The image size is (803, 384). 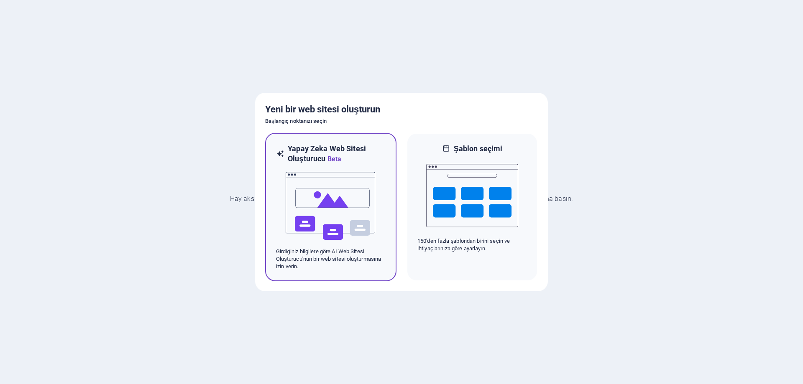 What do you see at coordinates (463, 245) in the screenshot?
I see `font: 150'den fazla şablondan birini seçin ve ihtiyaçlarınıza göre ayarlayın.` at bounding box center [463, 245].